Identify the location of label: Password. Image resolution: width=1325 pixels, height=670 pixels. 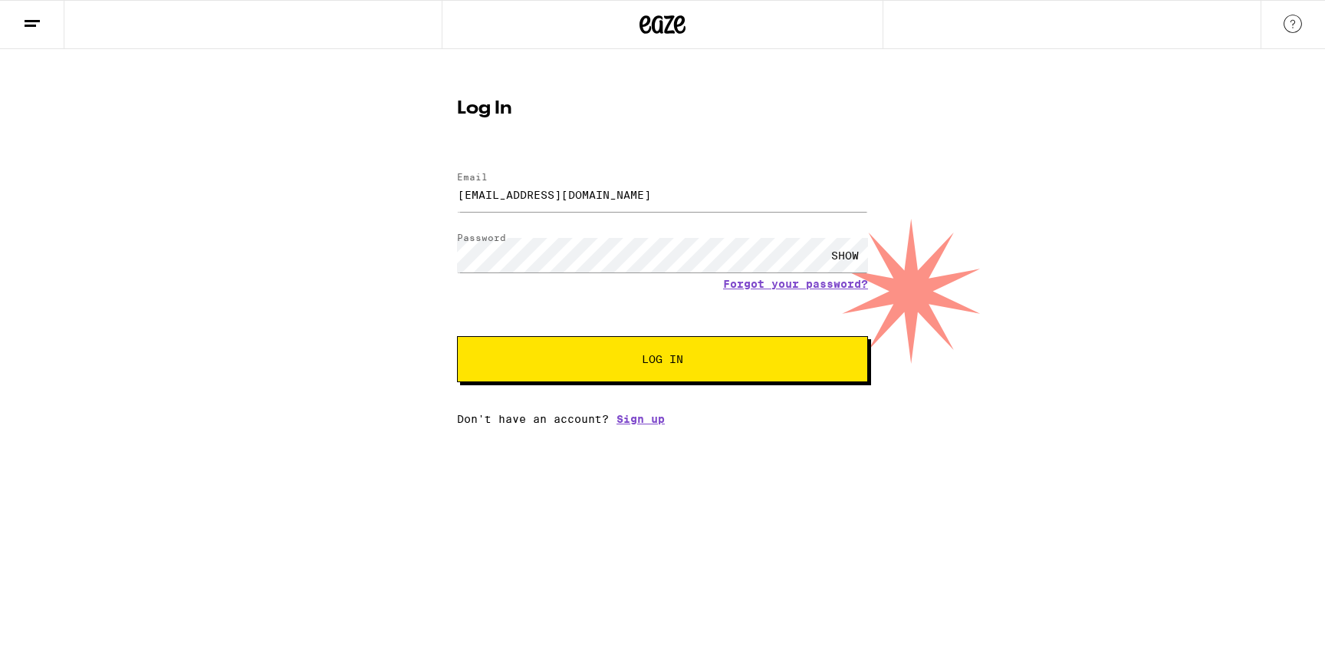
(482, 237).